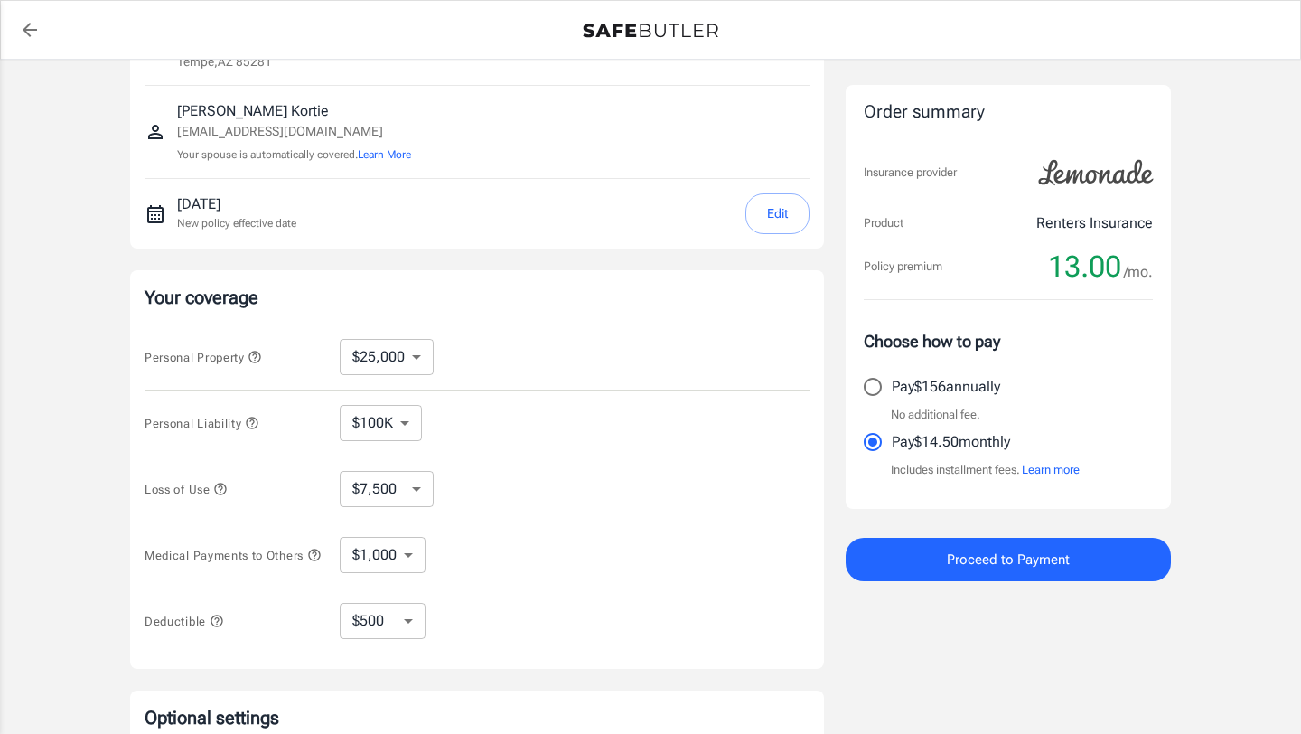  What do you see at coordinates (946, 387) in the screenshot?
I see `p: Pay $156 annually` at bounding box center [946, 387].